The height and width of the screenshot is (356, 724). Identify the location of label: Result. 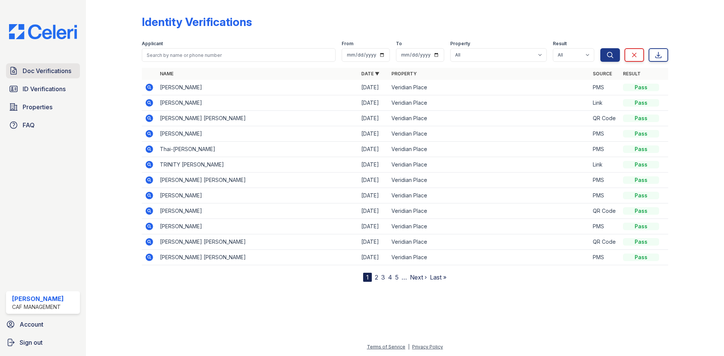
(560, 44).